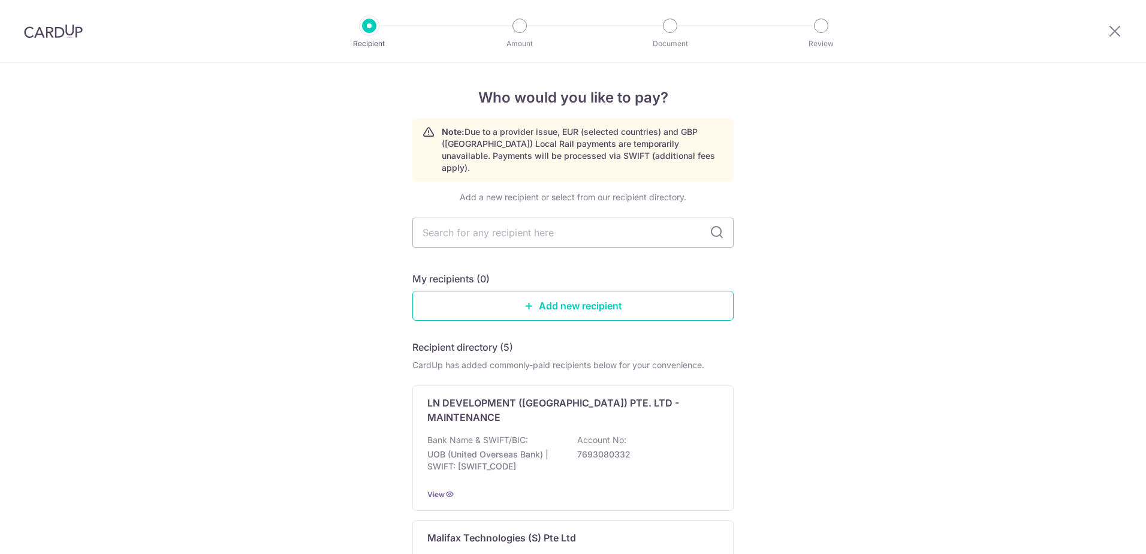 This screenshot has width=1146, height=554. I want to click on strong: Note:, so click(453, 131).